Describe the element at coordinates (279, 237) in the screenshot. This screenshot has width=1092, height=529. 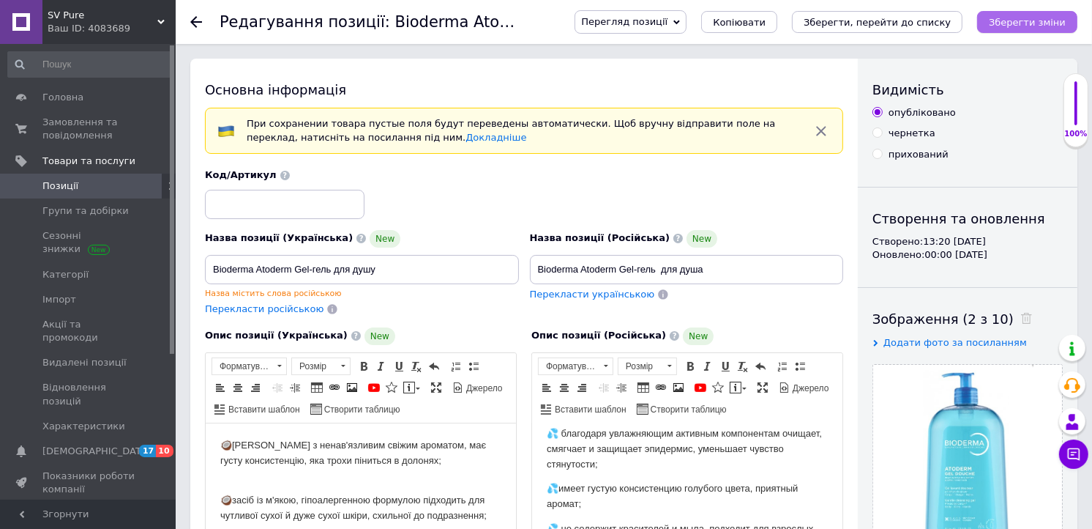
I see `span: Назва позиції (Українська)` at that location.